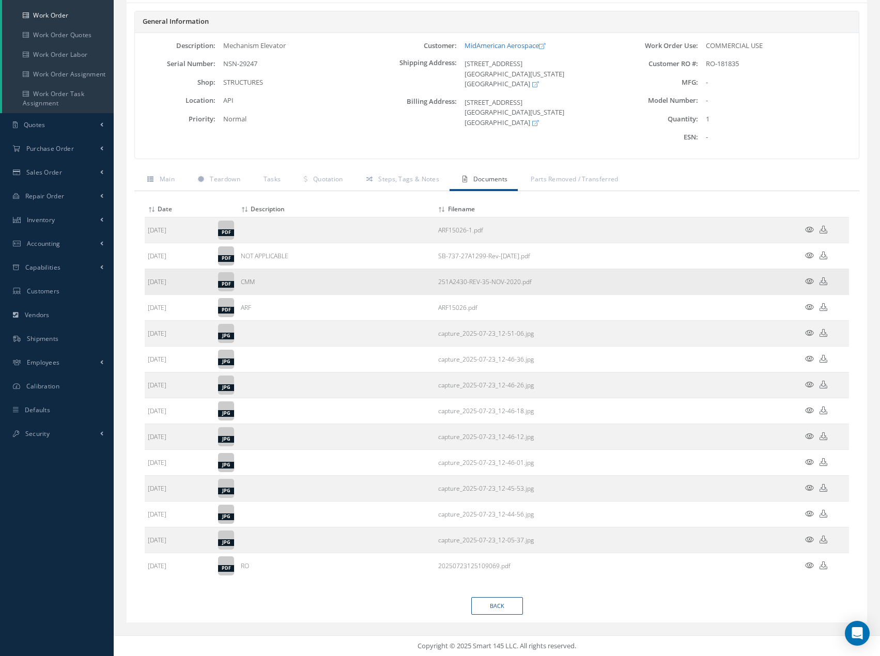 The width and height of the screenshot is (880, 656). What do you see at coordinates (41, 219) in the screenshot?
I see `span: Inventory` at bounding box center [41, 219].